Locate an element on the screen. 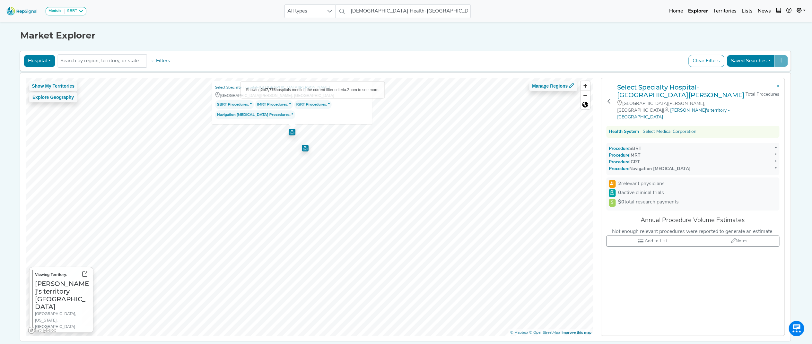 This screenshot has height=344, width=812. div: IMRT is located at coordinates (625, 155).